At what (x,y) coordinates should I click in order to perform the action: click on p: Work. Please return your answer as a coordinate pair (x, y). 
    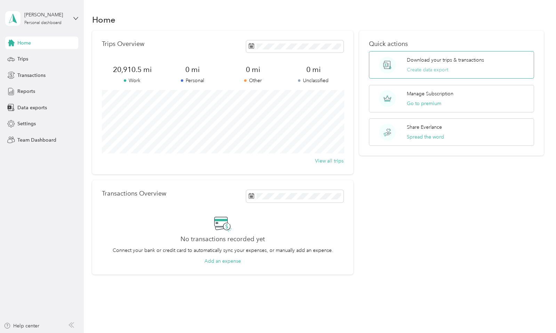
    Looking at the image, I should click on (132, 80).